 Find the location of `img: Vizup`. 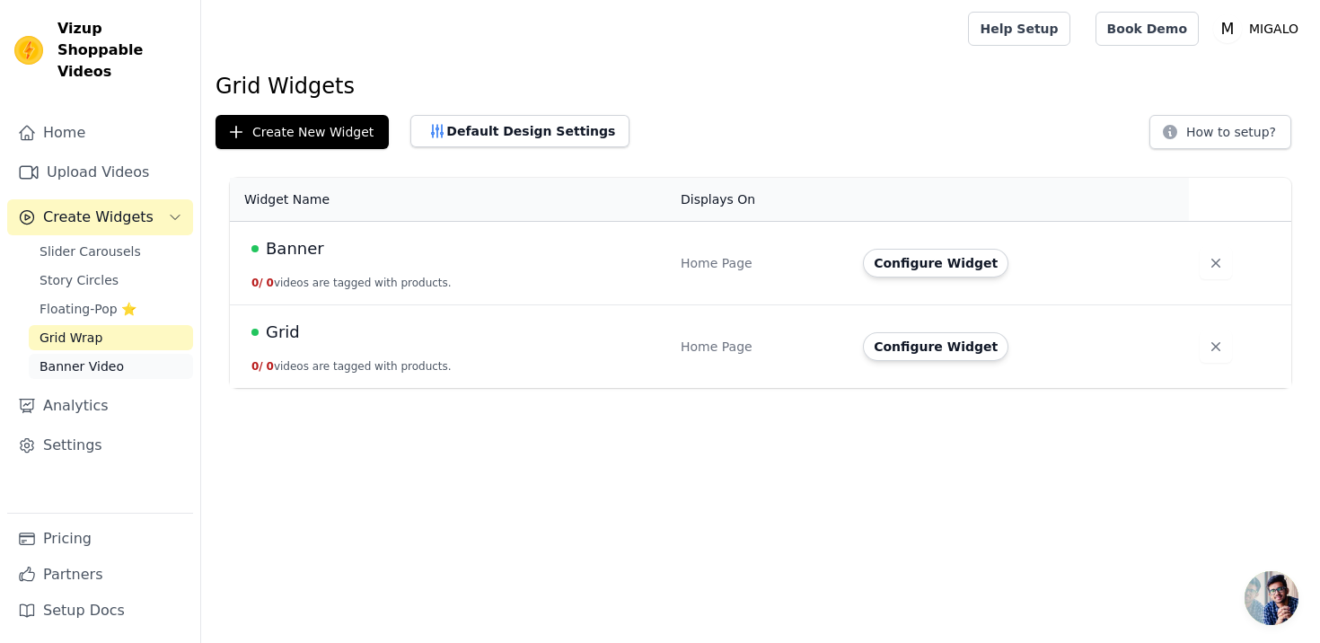

img: Vizup is located at coordinates (29, 50).